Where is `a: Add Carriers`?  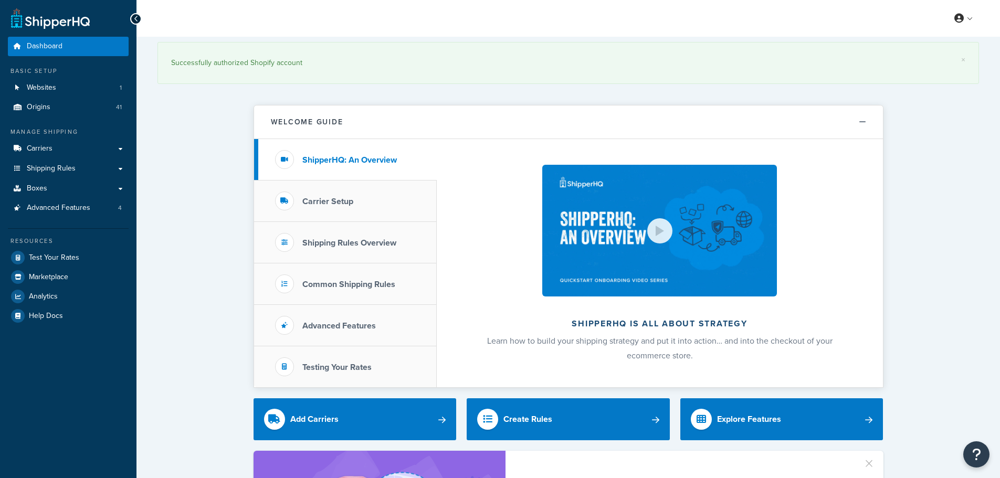
a: Add Carriers is located at coordinates (355, 419).